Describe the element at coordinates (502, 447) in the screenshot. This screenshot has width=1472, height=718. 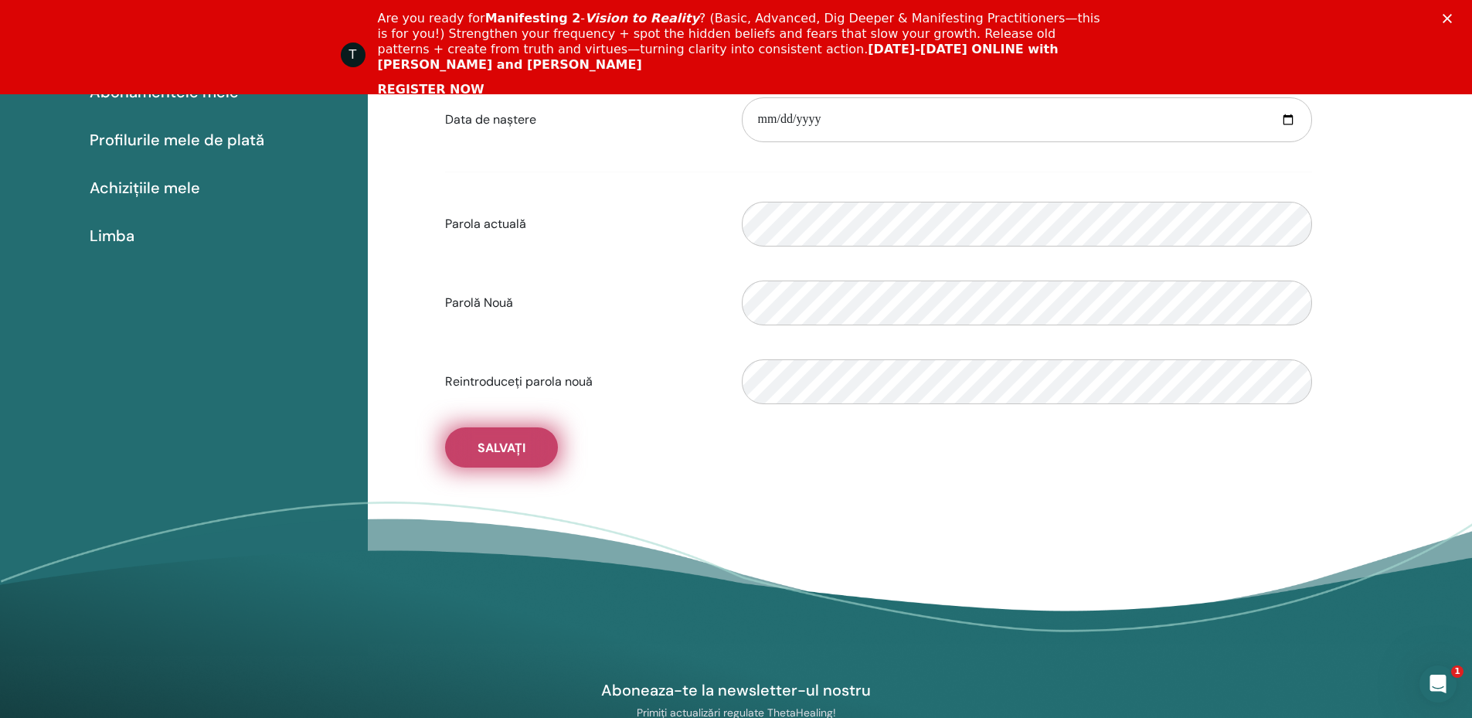
I see `button: Salvați` at that location.